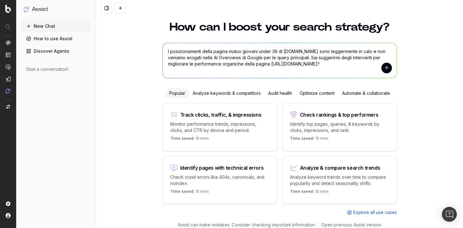 The image size is (463, 228). Describe the element at coordinates (375, 212) in the screenshot. I see `span: Explore all use cases` at that location.